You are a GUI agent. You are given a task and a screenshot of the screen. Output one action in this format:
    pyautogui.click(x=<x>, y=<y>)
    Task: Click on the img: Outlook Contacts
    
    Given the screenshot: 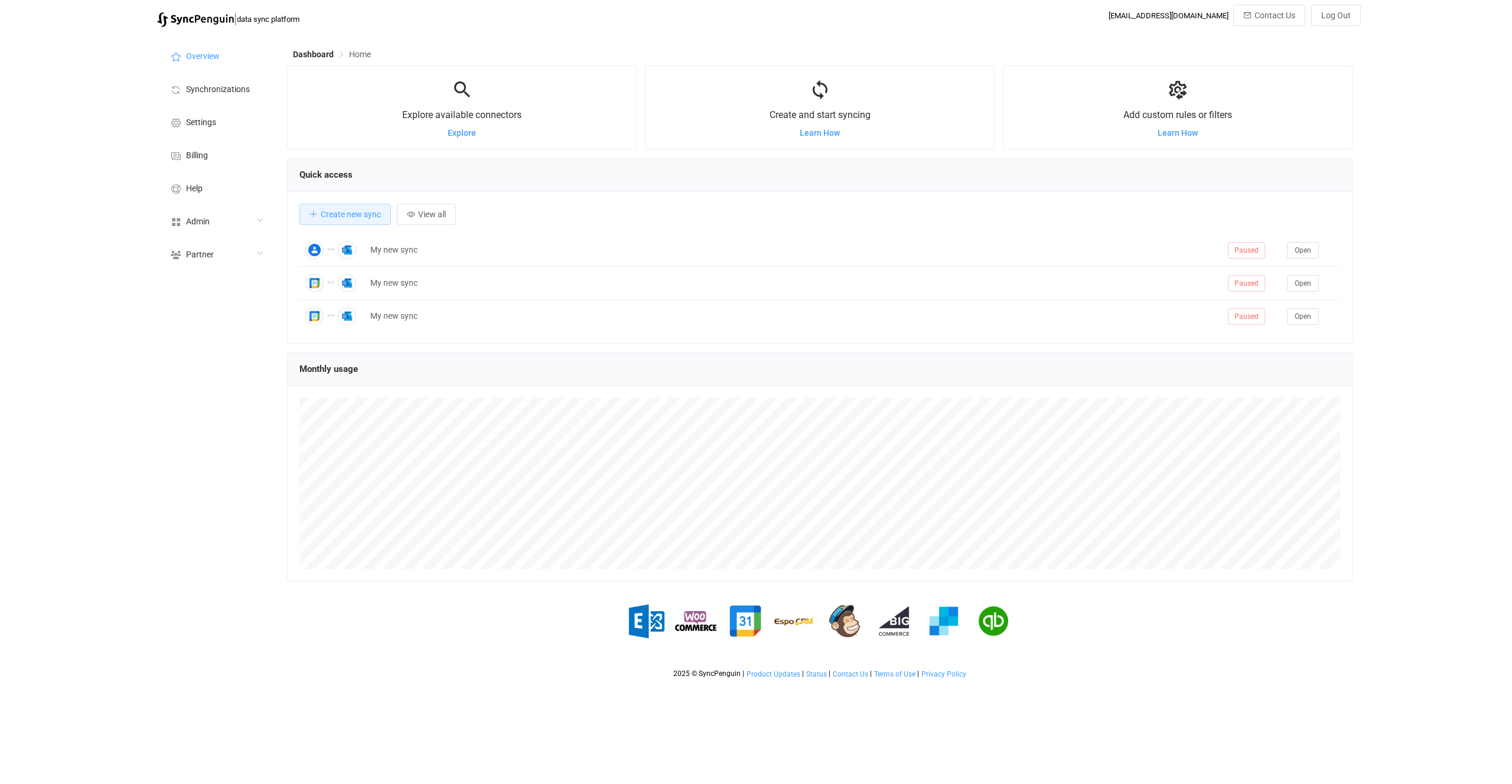 What is the action you would take?
    pyautogui.click(x=347, y=249)
    